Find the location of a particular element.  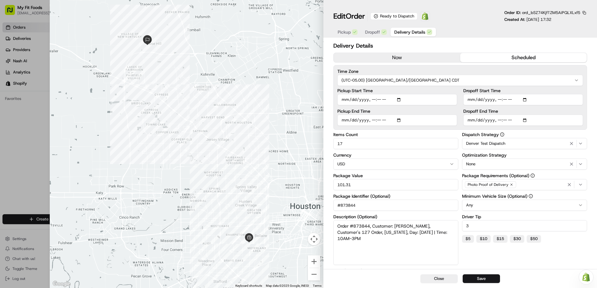

input: Enter package value is located at coordinates (396, 184).